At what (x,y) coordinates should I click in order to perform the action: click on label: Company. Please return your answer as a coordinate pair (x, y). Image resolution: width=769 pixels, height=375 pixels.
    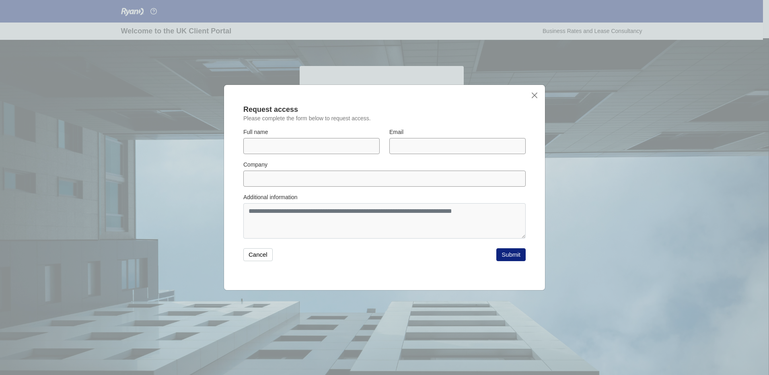
    Looking at the image, I should click on (255, 164).